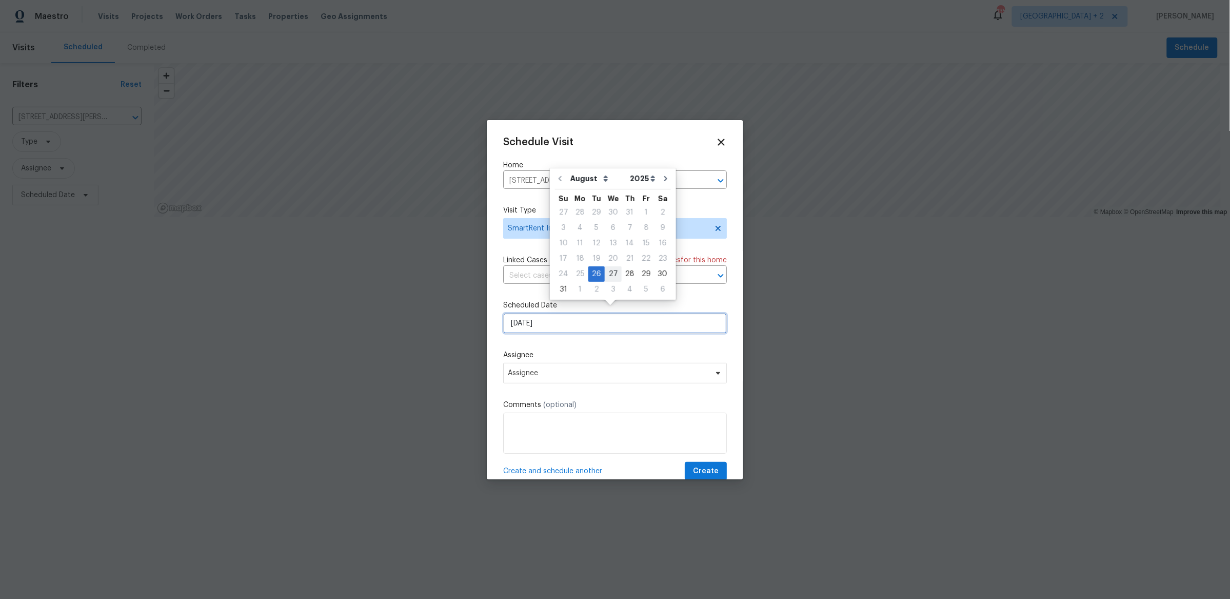 The height and width of the screenshot is (599, 1230). What do you see at coordinates (613, 243) in the screenshot?
I see `div: Wed Aug 13 2025` at bounding box center [613, 243].